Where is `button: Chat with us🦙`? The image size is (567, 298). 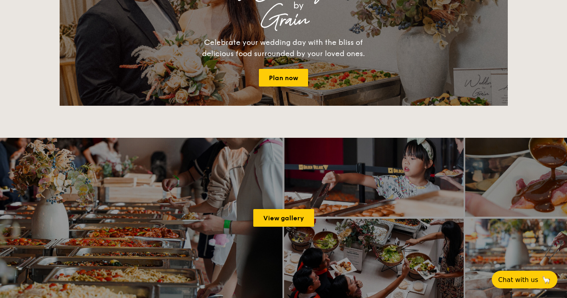 button: Chat with us🦙 is located at coordinates (525, 279).